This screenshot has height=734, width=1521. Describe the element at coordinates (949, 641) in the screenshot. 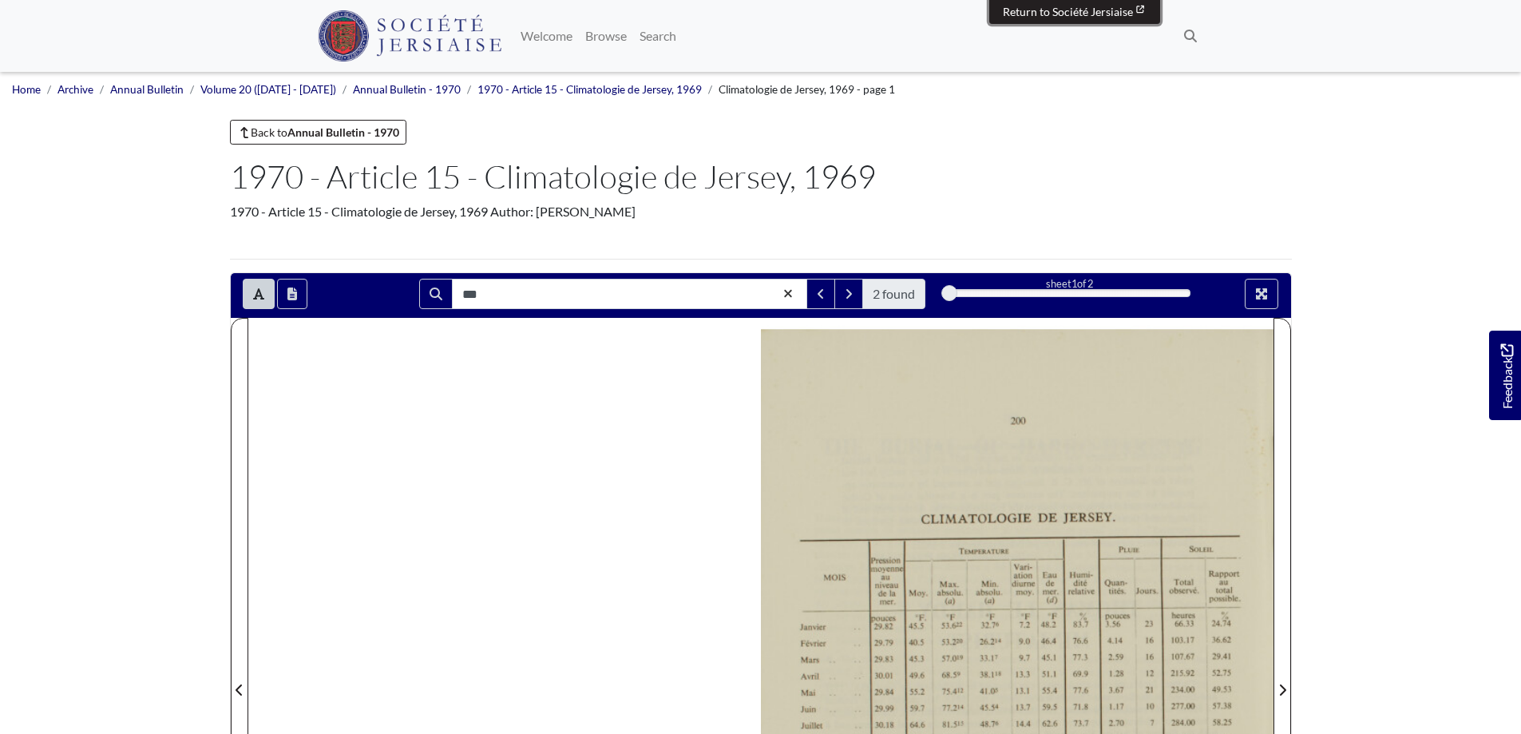

I see `span: 53.220` at that location.